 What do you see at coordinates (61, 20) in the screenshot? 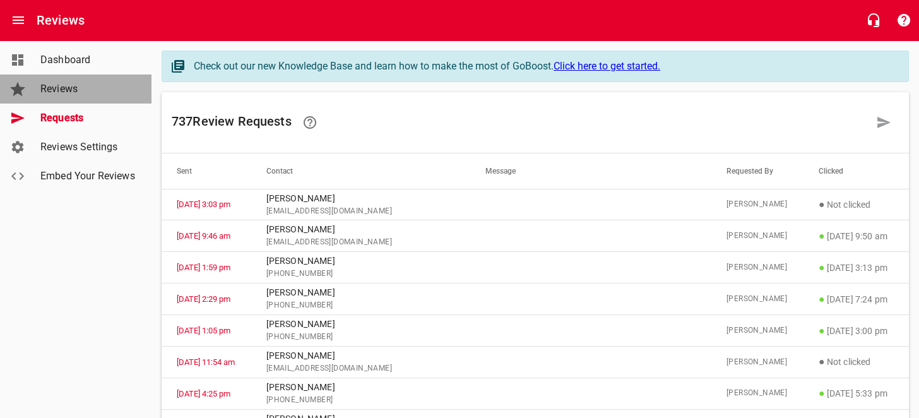
I see `h6: Reviews` at bounding box center [61, 20].